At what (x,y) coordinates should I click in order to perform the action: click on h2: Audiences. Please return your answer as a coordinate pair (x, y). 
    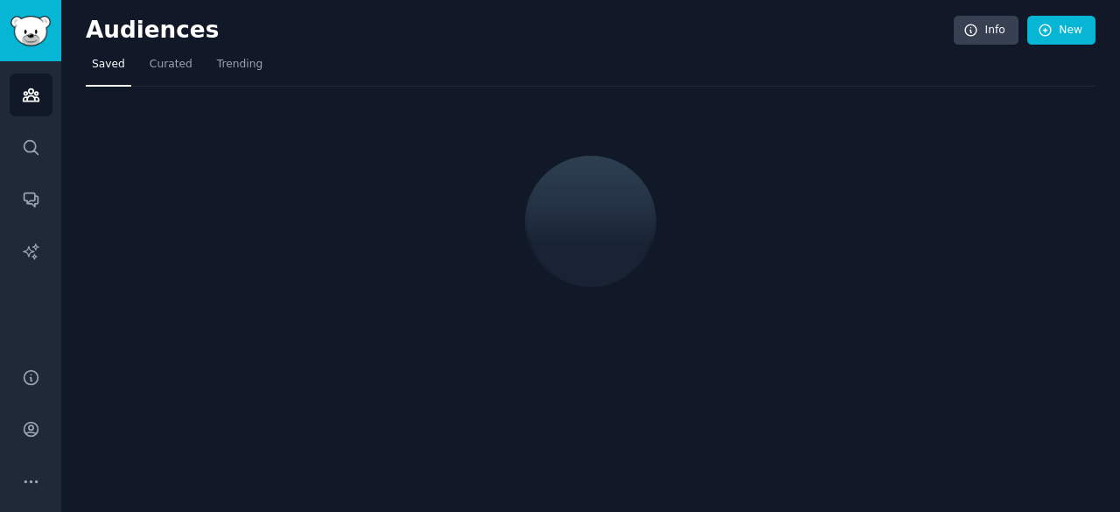
    Looking at the image, I should click on (520, 31).